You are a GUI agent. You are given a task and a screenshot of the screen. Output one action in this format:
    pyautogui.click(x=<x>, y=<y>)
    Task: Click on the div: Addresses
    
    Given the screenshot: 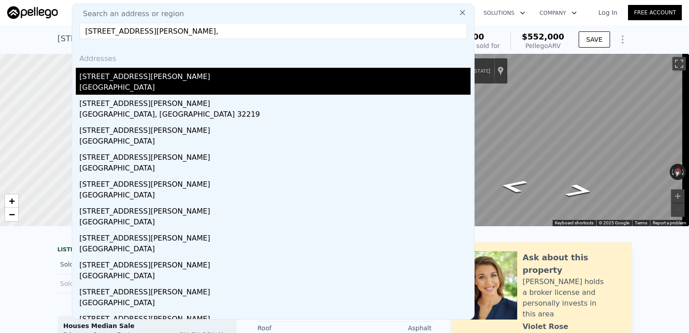 What is the action you would take?
    pyautogui.click(x=273, y=57)
    